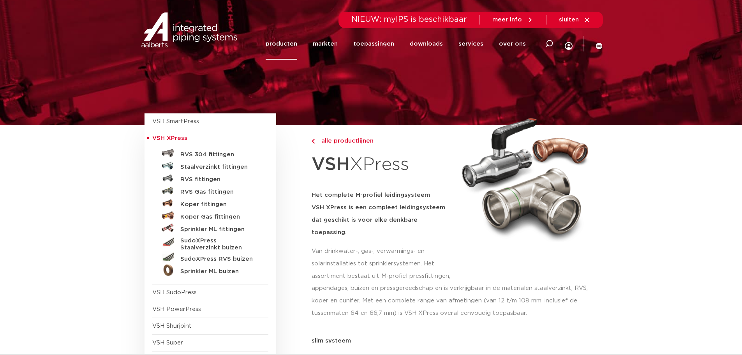 The width and height of the screenshot is (742, 355). Describe the element at coordinates (507, 19) in the screenshot. I see `span: meer info` at that location.